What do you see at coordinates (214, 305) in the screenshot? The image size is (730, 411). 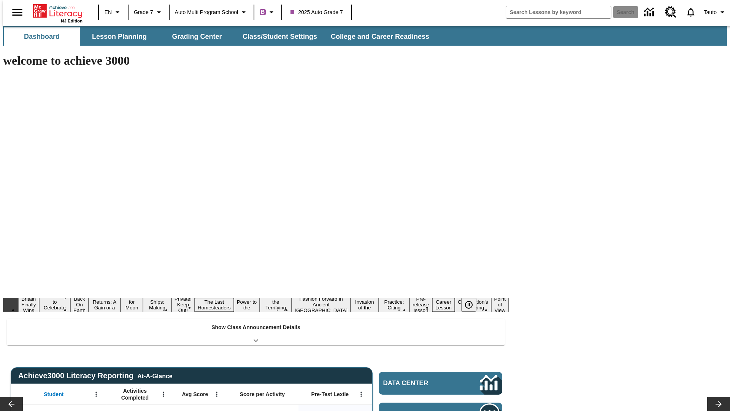 I see `button: Slide 8 The Last Homesteaders` at bounding box center [214, 305].